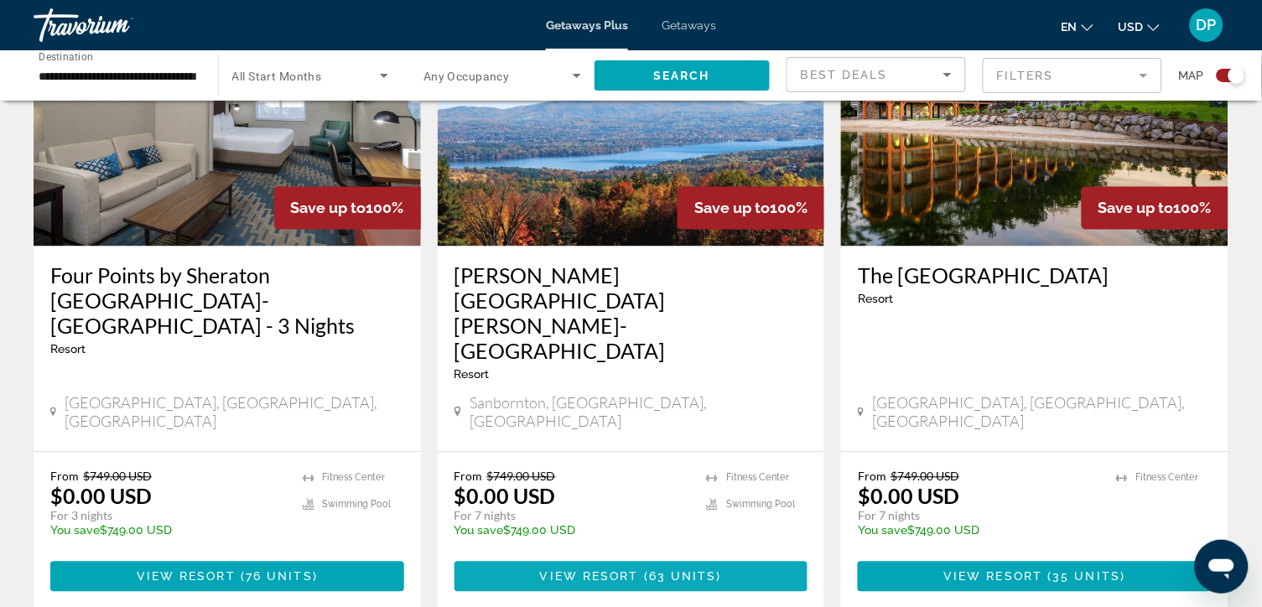 This screenshot has width=1262, height=607. What do you see at coordinates (876, 75) in the screenshot?
I see `mat-select: Sort by` at bounding box center [876, 75].